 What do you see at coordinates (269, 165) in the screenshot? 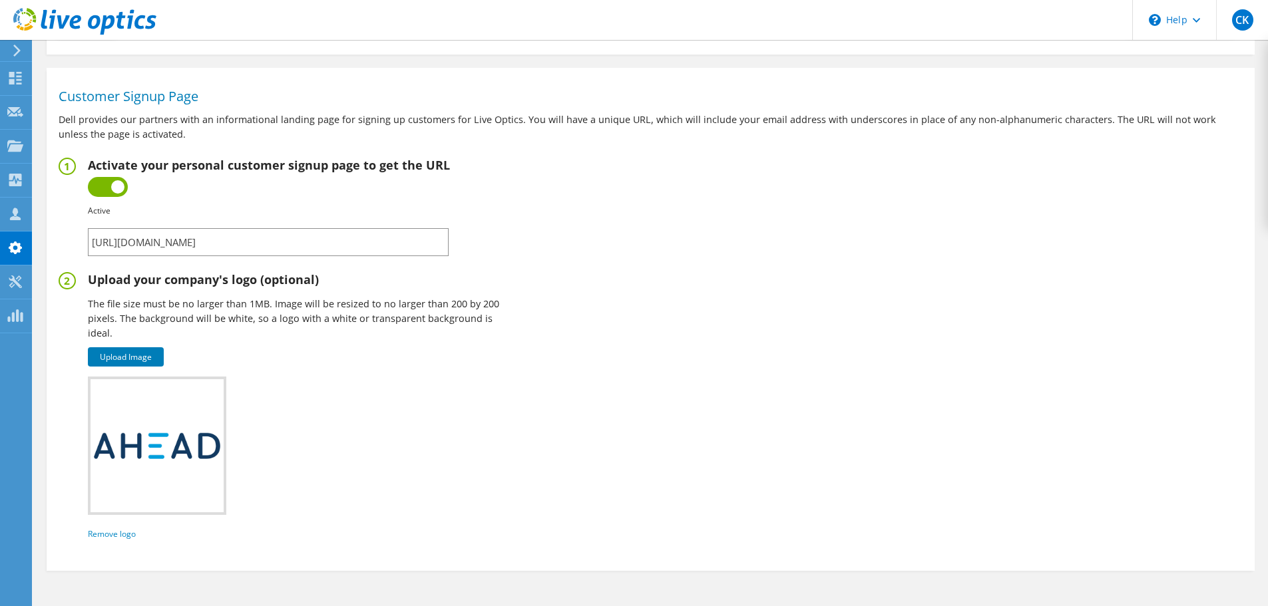
I see `h2: Activate your personal customer signup page to get the URL` at bounding box center [269, 165].